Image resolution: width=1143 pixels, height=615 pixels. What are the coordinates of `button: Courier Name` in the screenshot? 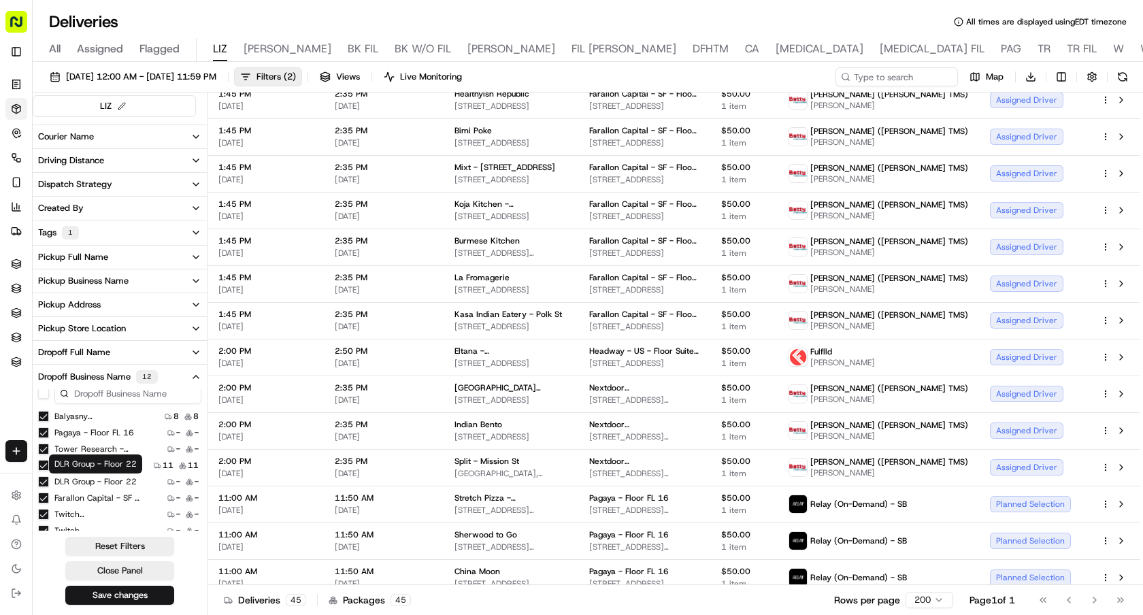 It's located at (120, 137).